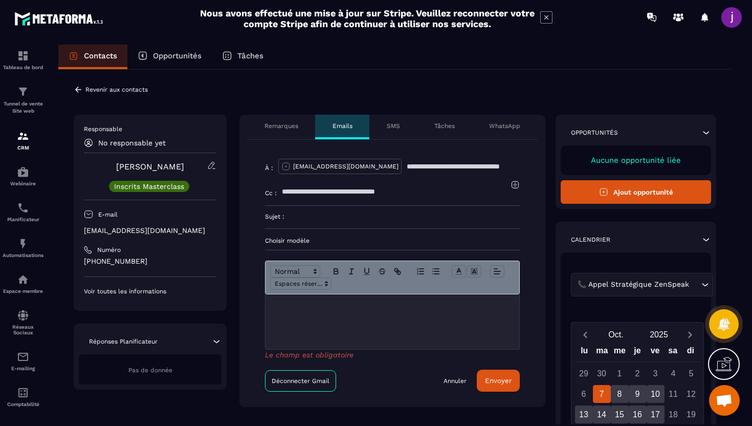  What do you see at coordinates (584, 352) in the screenshot?
I see `div: lu` at bounding box center [584, 352].